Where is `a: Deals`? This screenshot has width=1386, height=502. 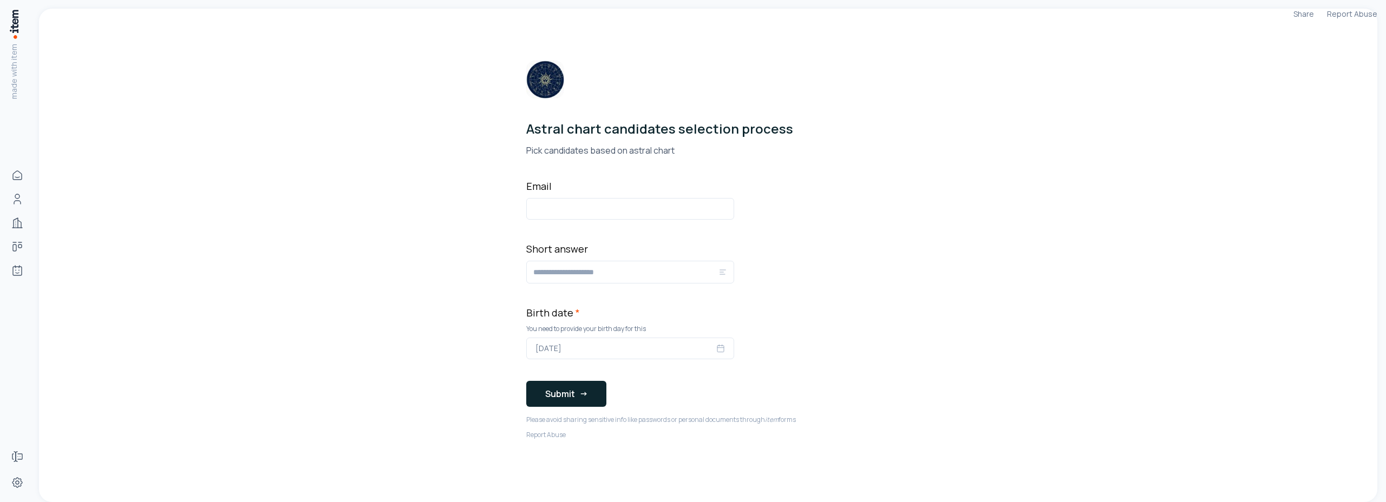 a: Deals is located at coordinates (17, 247).